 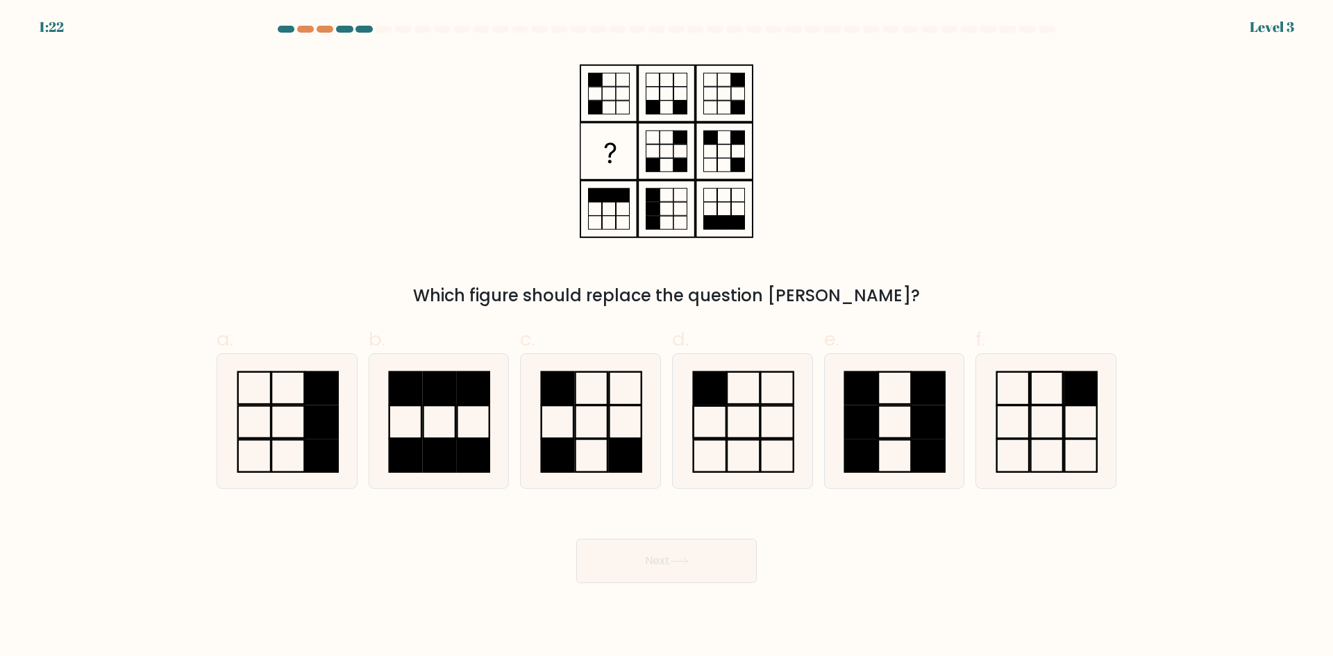 I want to click on span: e., so click(x=832, y=339).